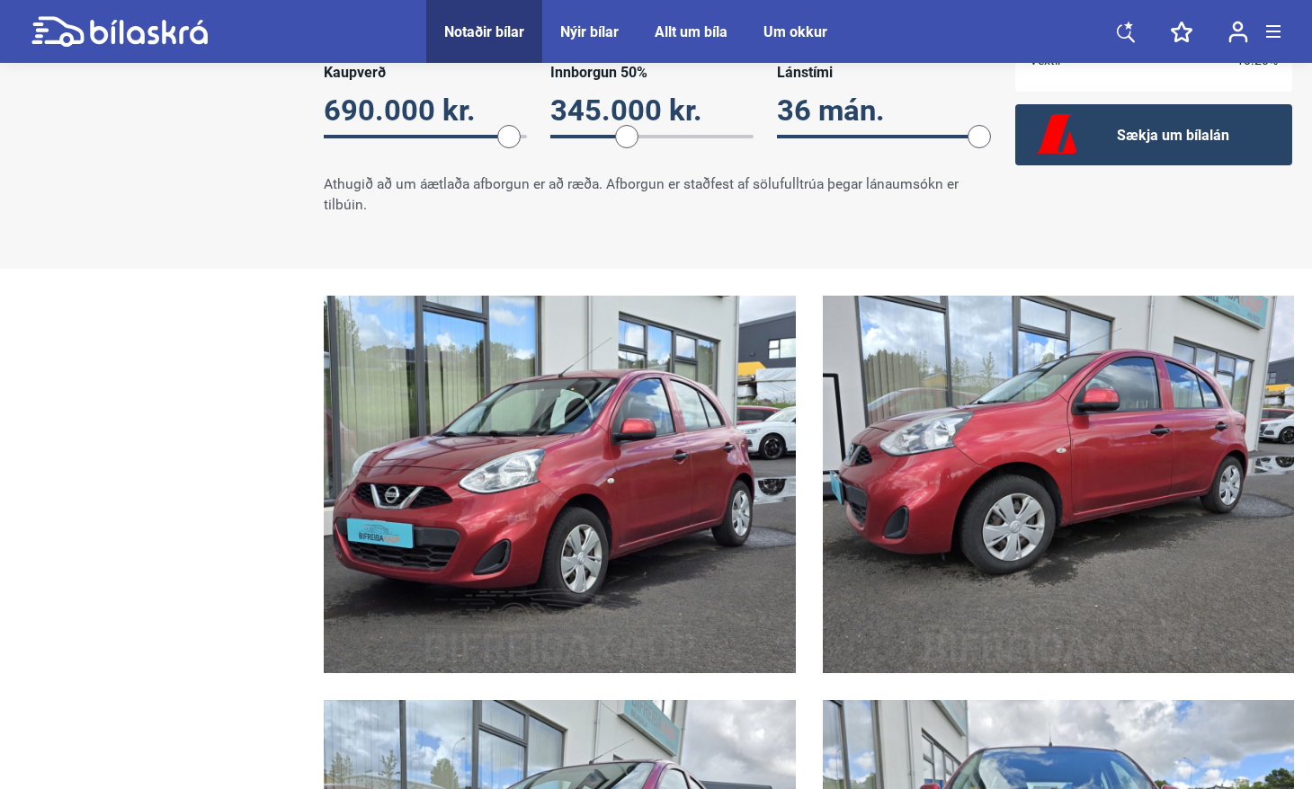 This screenshot has height=789, width=1312. I want to click on div: Um okkur, so click(795, 31).